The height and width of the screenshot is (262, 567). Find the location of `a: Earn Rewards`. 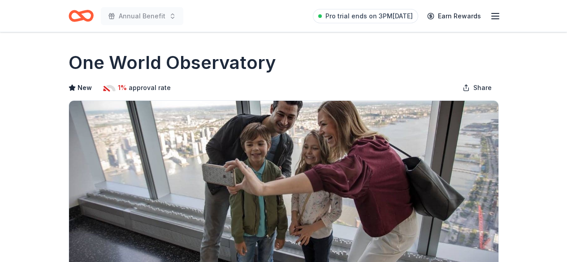

a: Earn Rewards is located at coordinates (454, 16).